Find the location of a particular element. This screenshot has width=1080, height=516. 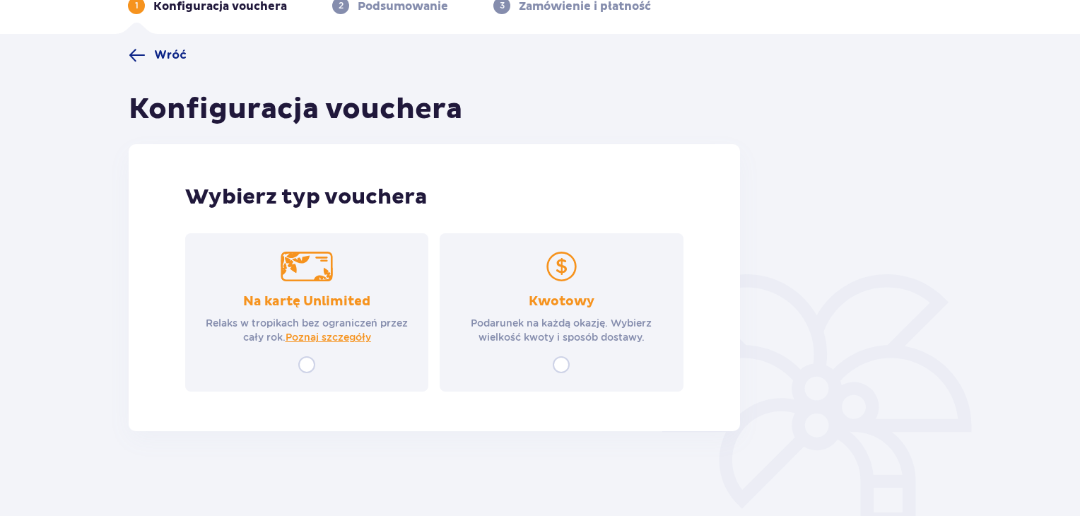

h1: Konfiguracja vouchera is located at coordinates (296, 110).